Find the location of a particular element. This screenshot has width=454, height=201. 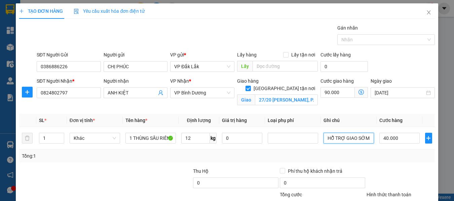

input: Cước giao hàng is located at coordinates (338, 93).